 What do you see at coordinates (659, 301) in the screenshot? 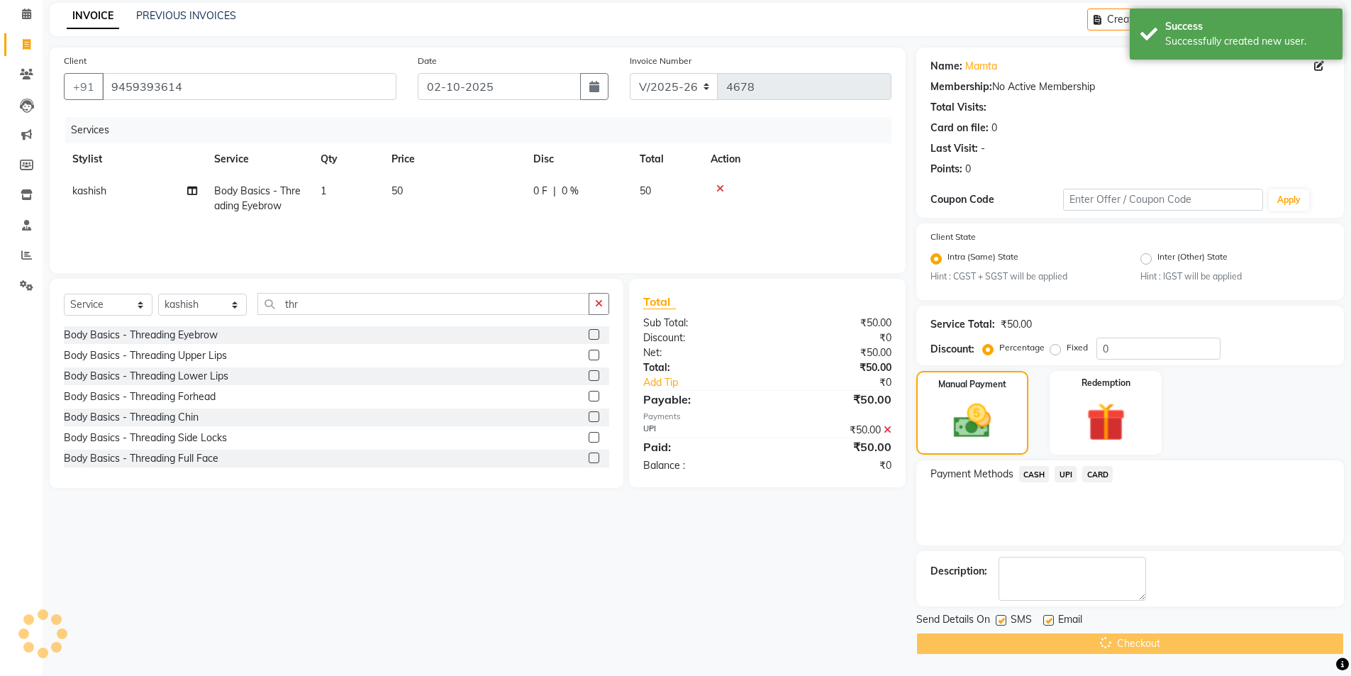
I see `span: Total` at bounding box center [659, 301].